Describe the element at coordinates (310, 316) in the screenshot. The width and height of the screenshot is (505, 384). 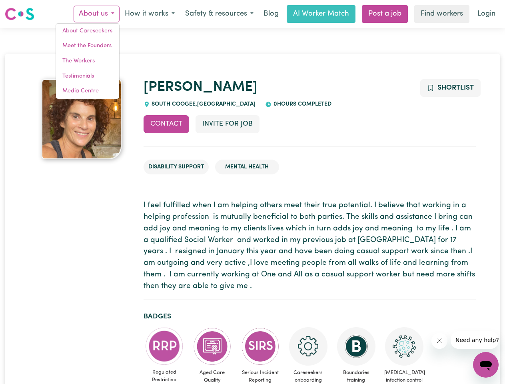
I see `h2: Badges` at that location.